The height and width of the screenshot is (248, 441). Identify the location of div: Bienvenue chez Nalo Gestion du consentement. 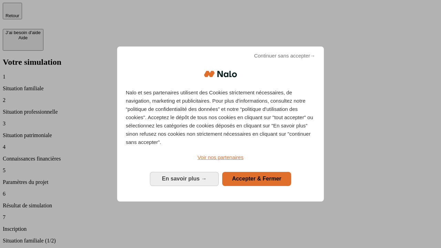
(221, 124).